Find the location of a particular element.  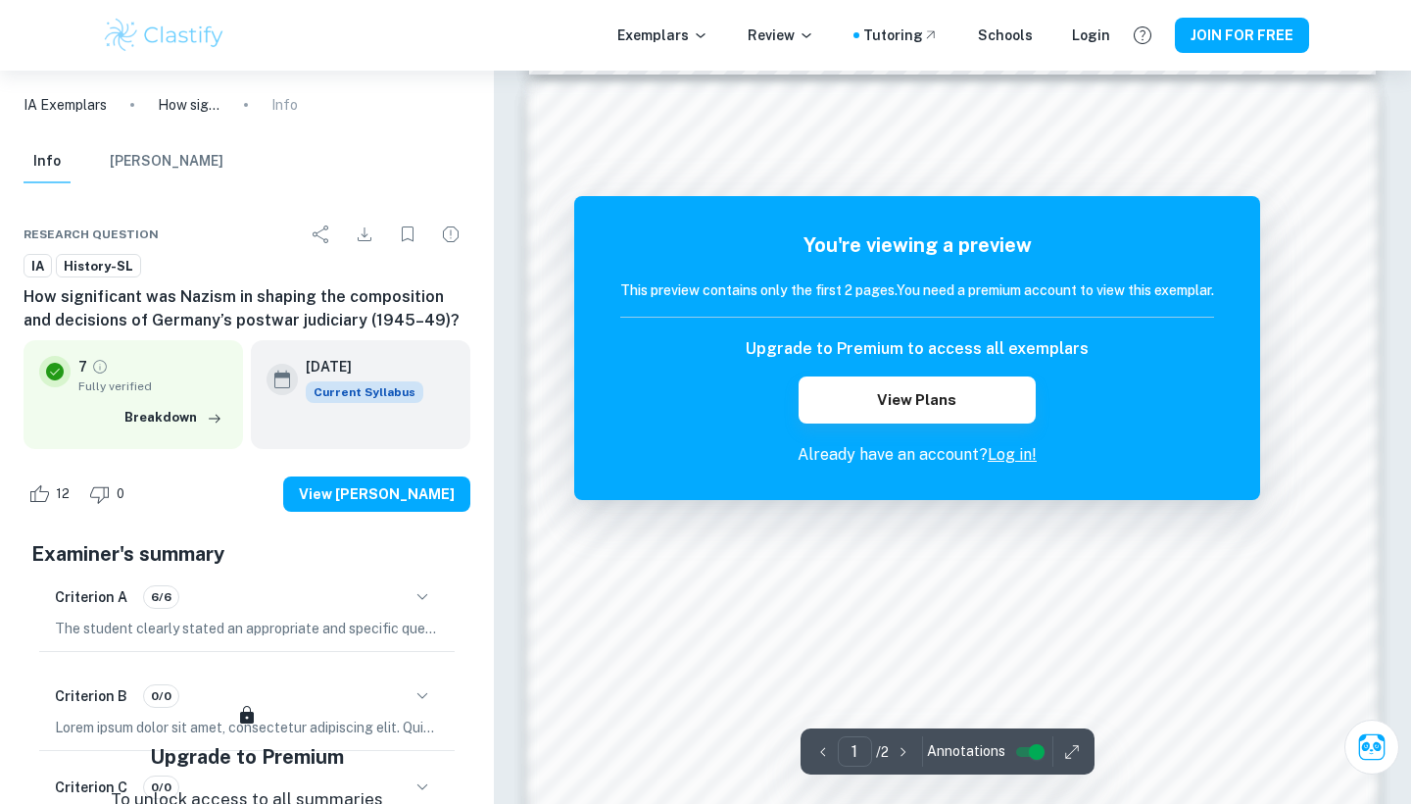

p: IA Exemplars is located at coordinates (65, 105).